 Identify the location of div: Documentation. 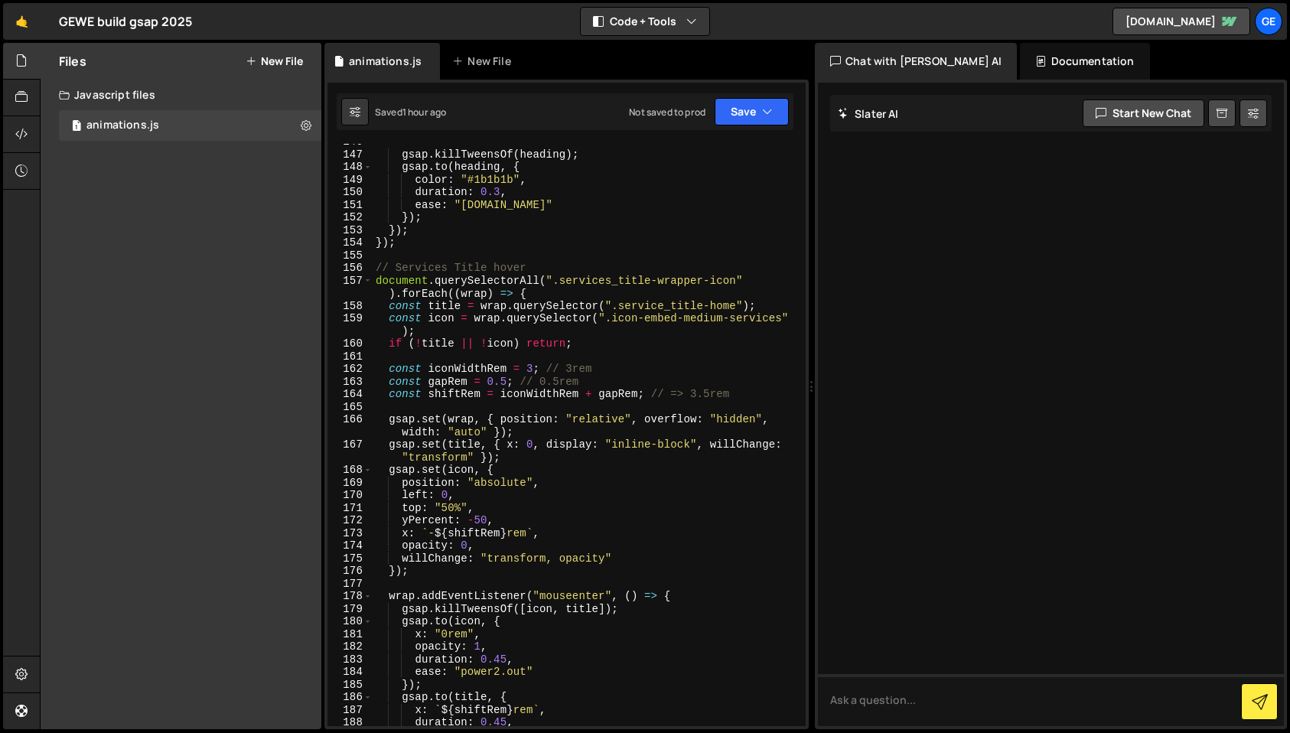
(1084, 61).